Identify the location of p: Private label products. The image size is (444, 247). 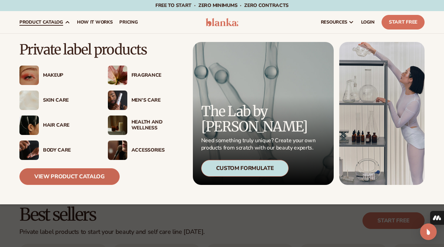
(101, 50).